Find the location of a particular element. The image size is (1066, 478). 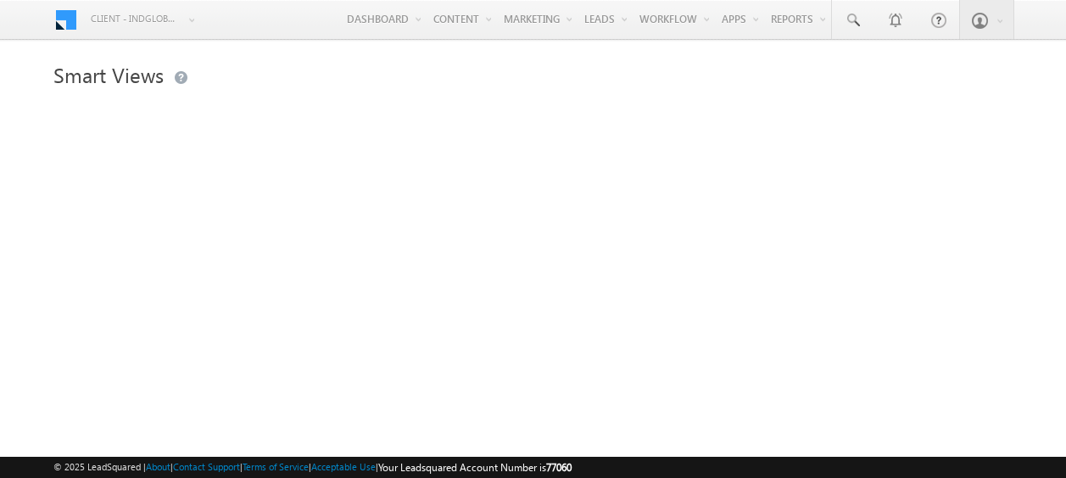

span: Client - indglobal1 (77060) is located at coordinates (135, 19).